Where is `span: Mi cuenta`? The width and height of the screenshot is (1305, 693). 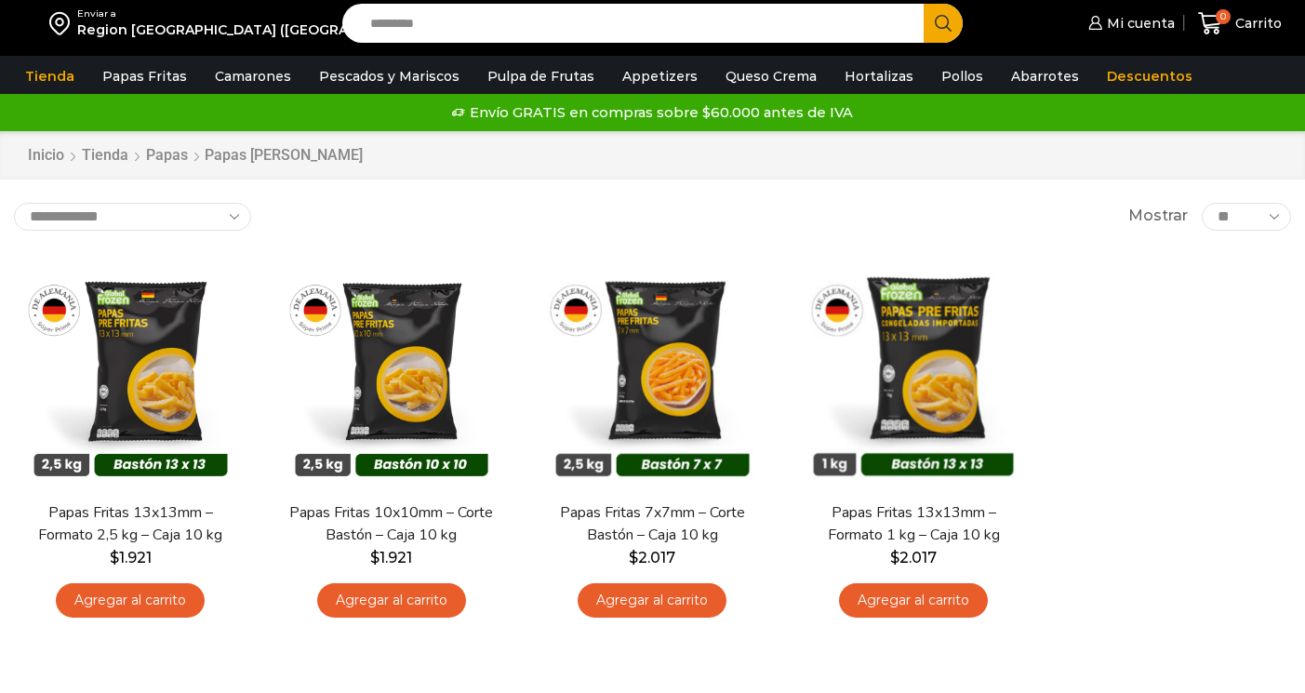 span: Mi cuenta is located at coordinates (1139, 23).